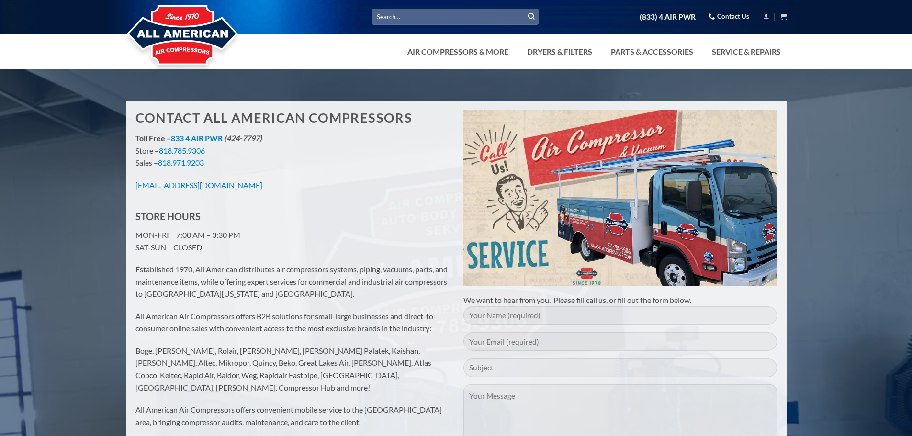 The image size is (912, 436). I want to click on p: We want to hear from you. Please fill call us, or fill out the form below., so click(620, 300).